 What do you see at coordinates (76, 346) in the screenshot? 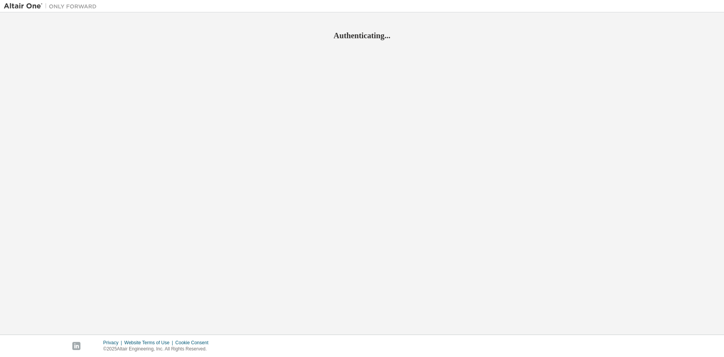
I see `img: linkedin.svg` at bounding box center [76, 346].